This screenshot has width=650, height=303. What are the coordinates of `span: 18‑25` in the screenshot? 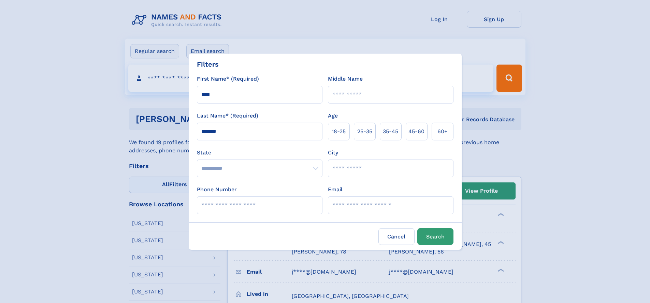 It's located at (339, 131).